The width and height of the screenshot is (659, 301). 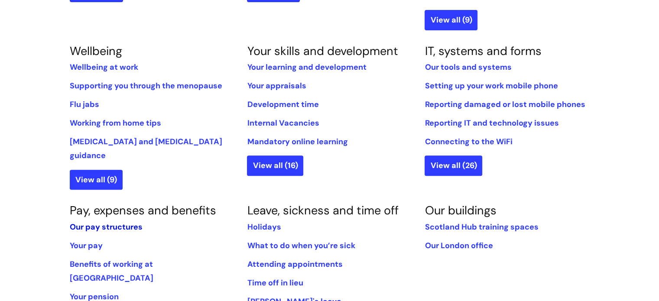 What do you see at coordinates (282, 104) in the screenshot?
I see `a: Development time` at bounding box center [282, 104].